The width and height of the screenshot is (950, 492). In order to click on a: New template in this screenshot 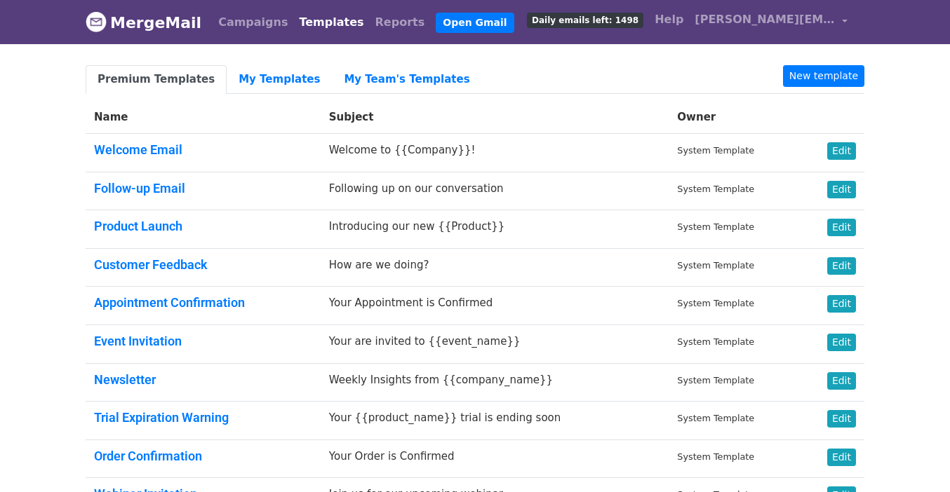, I will do `click(823, 76)`.